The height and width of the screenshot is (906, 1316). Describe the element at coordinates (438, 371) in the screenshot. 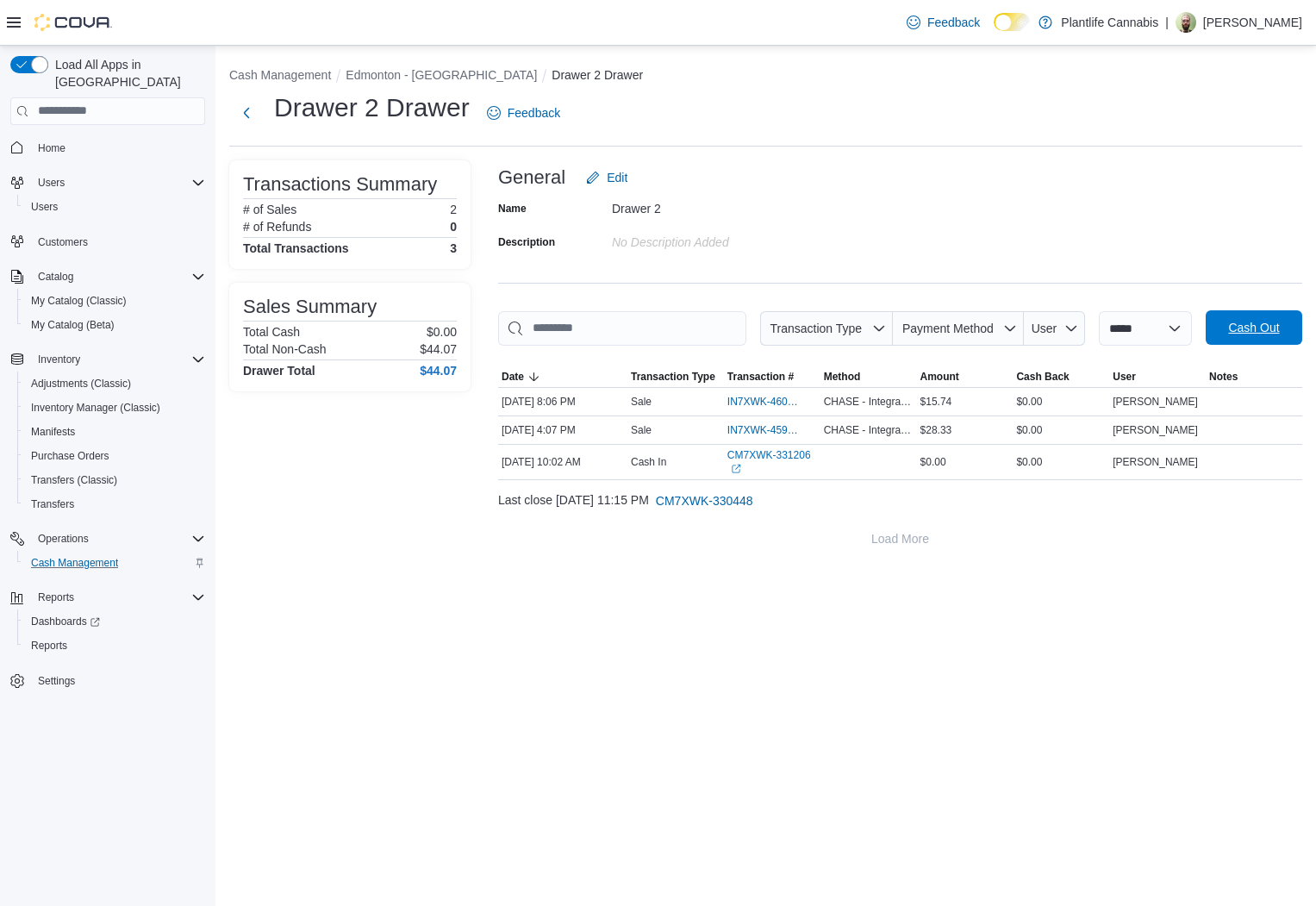

I see `h4: $44.07` at that location.